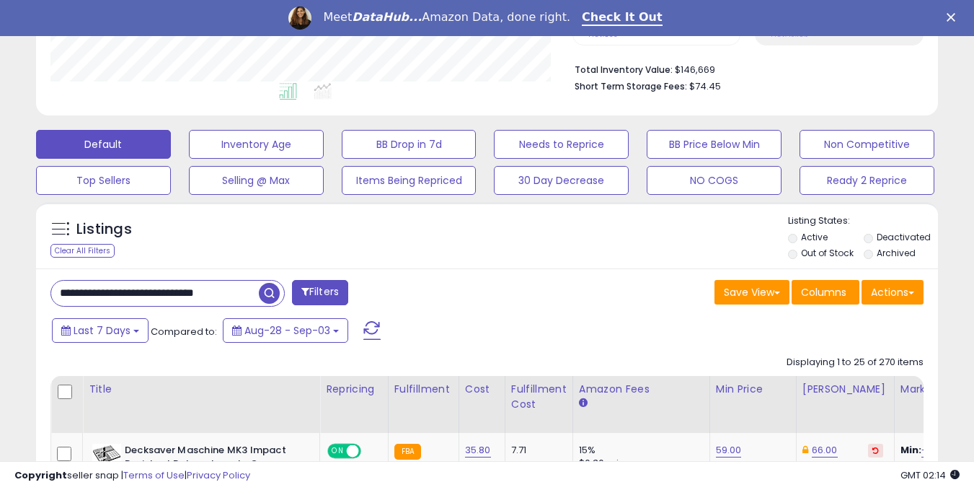 This screenshot has height=490, width=974. What do you see at coordinates (714, 180) in the screenshot?
I see `button: NO COGS` at bounding box center [714, 180].